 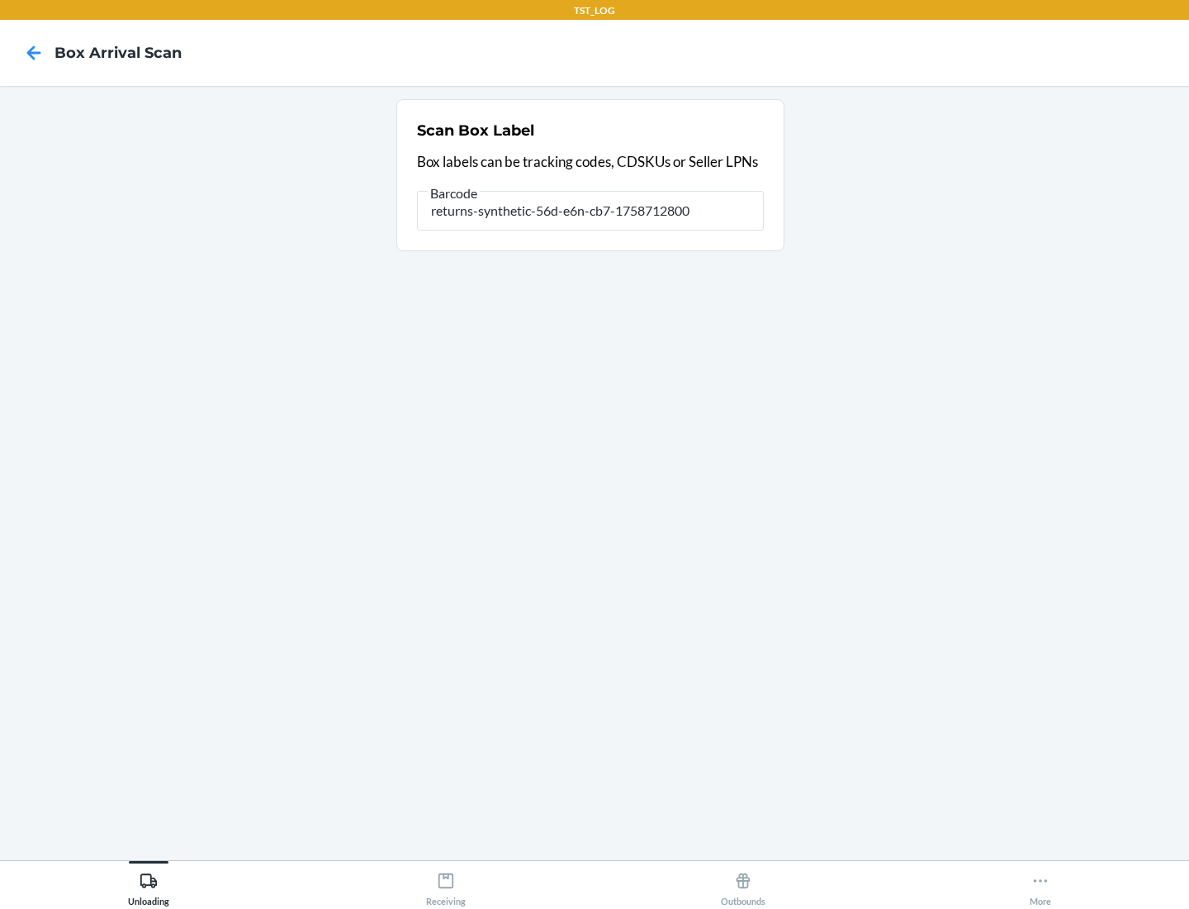 What do you see at coordinates (453, 193) in the screenshot?
I see `span: Barcode` at bounding box center [453, 193].